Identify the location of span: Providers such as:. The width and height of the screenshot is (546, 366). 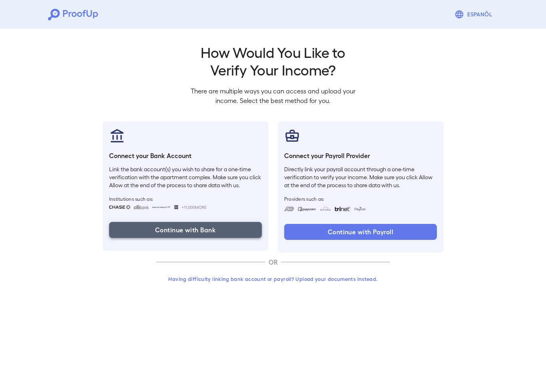
(360, 199).